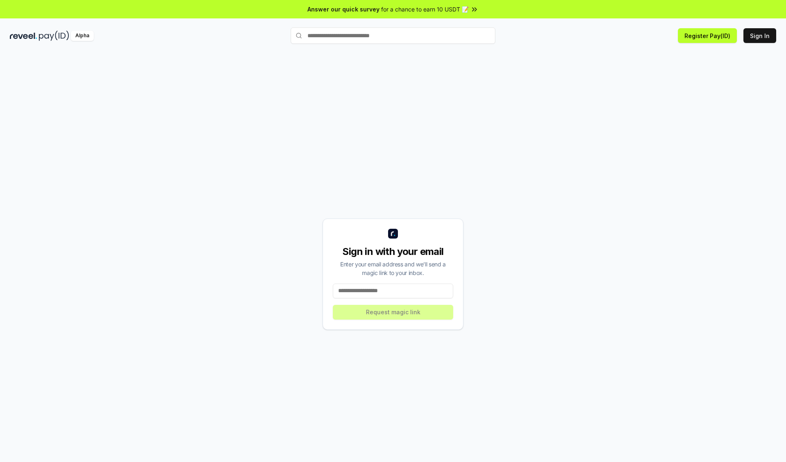  What do you see at coordinates (23, 36) in the screenshot?
I see `img: reveel_dark` at bounding box center [23, 36].